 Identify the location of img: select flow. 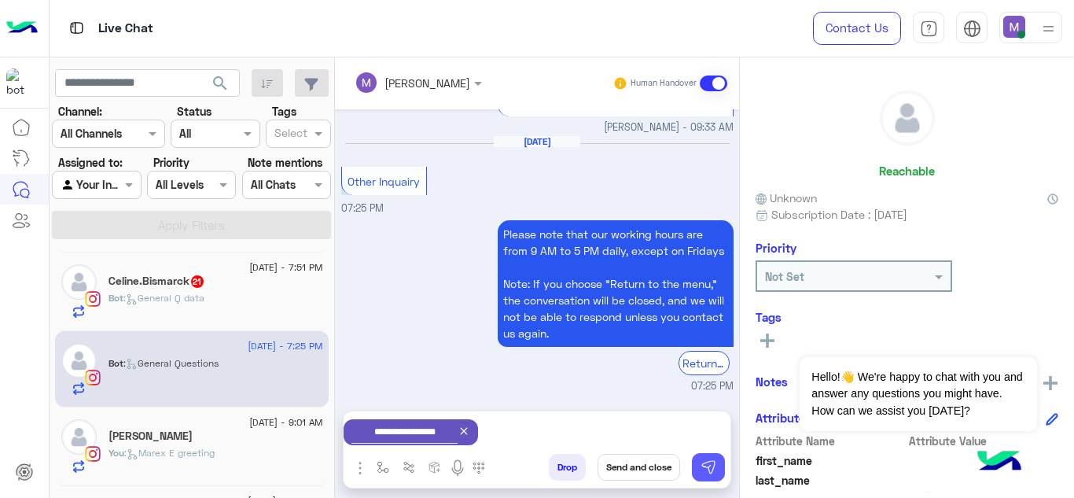
(383, 467).